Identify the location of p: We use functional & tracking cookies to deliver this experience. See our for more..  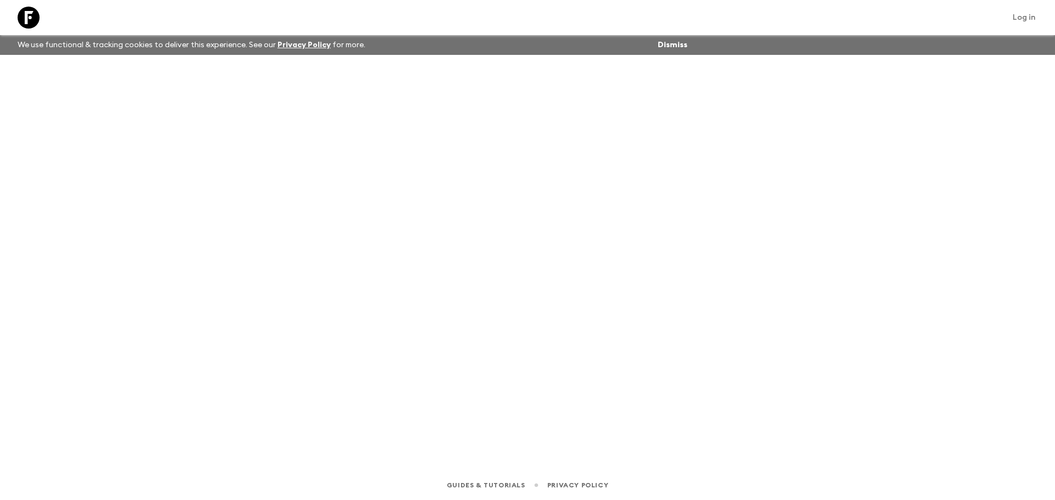
(191, 45).